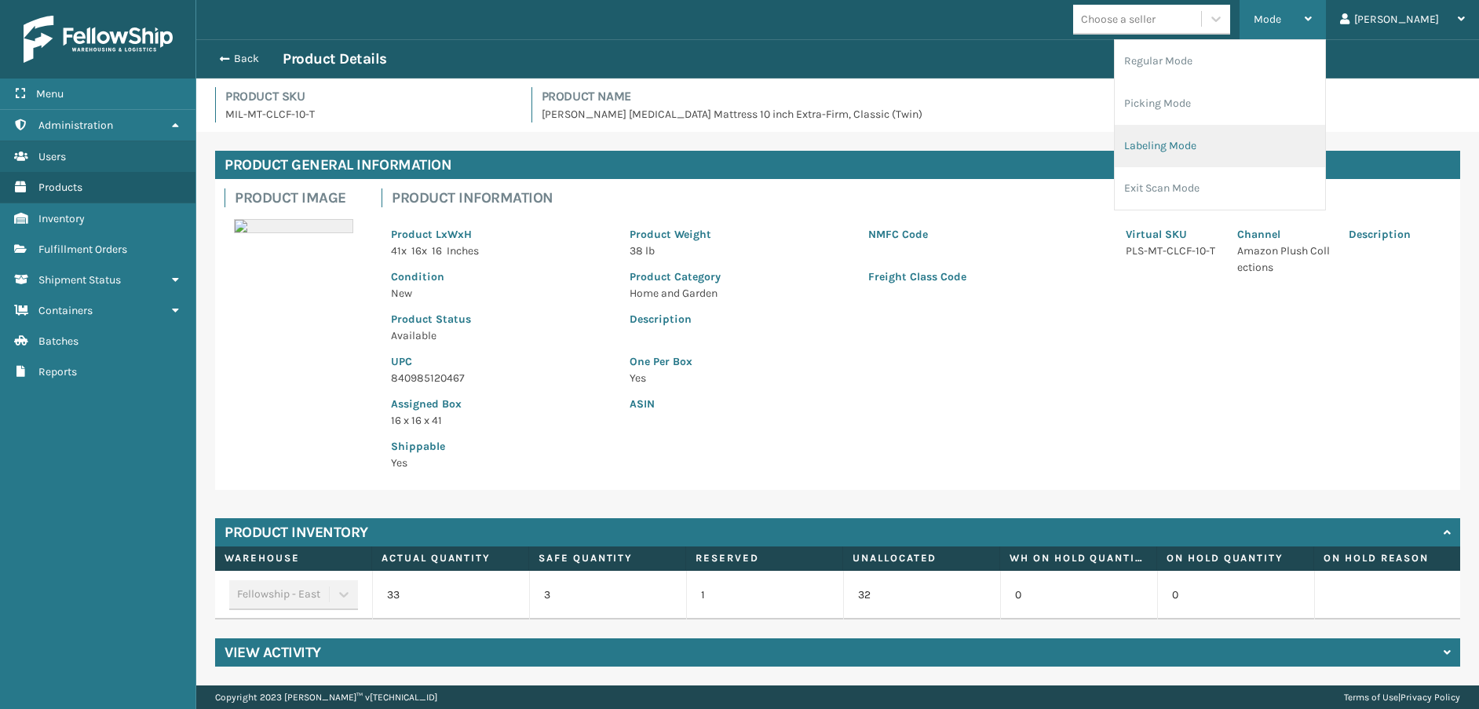 The image size is (1479, 709). Describe the element at coordinates (978, 276) in the screenshot. I see `p: Freight Class Code` at that location.